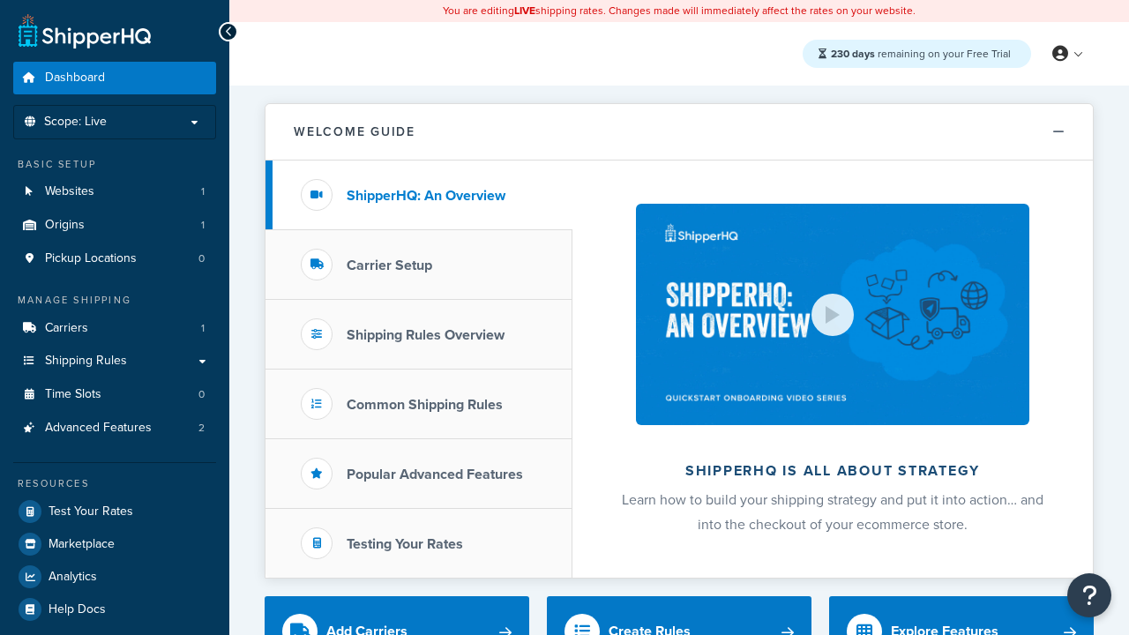 The height and width of the screenshot is (635, 1129). What do you see at coordinates (115, 394) in the screenshot?
I see `li: Time Slots` at bounding box center [115, 394].